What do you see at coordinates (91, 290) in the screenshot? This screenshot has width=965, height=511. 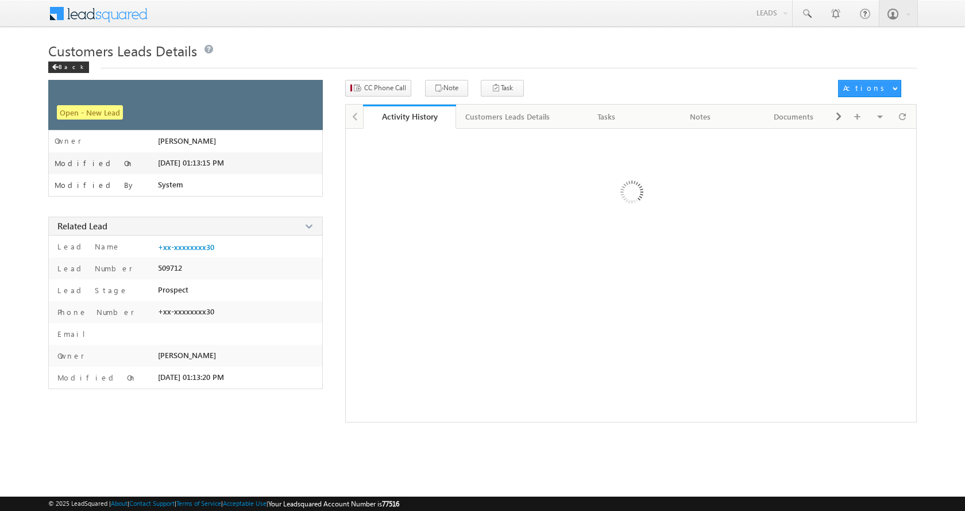 I see `label: Lead Stage` at bounding box center [91, 290].